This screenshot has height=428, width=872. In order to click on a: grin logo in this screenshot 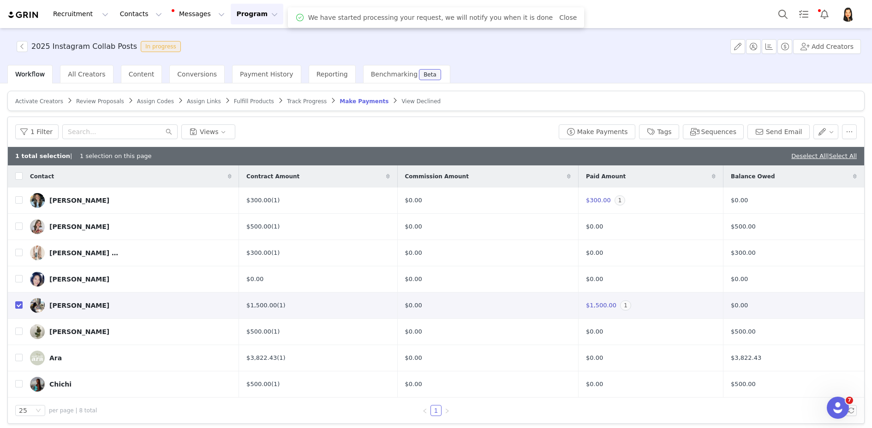, I will do `click(24, 15)`.